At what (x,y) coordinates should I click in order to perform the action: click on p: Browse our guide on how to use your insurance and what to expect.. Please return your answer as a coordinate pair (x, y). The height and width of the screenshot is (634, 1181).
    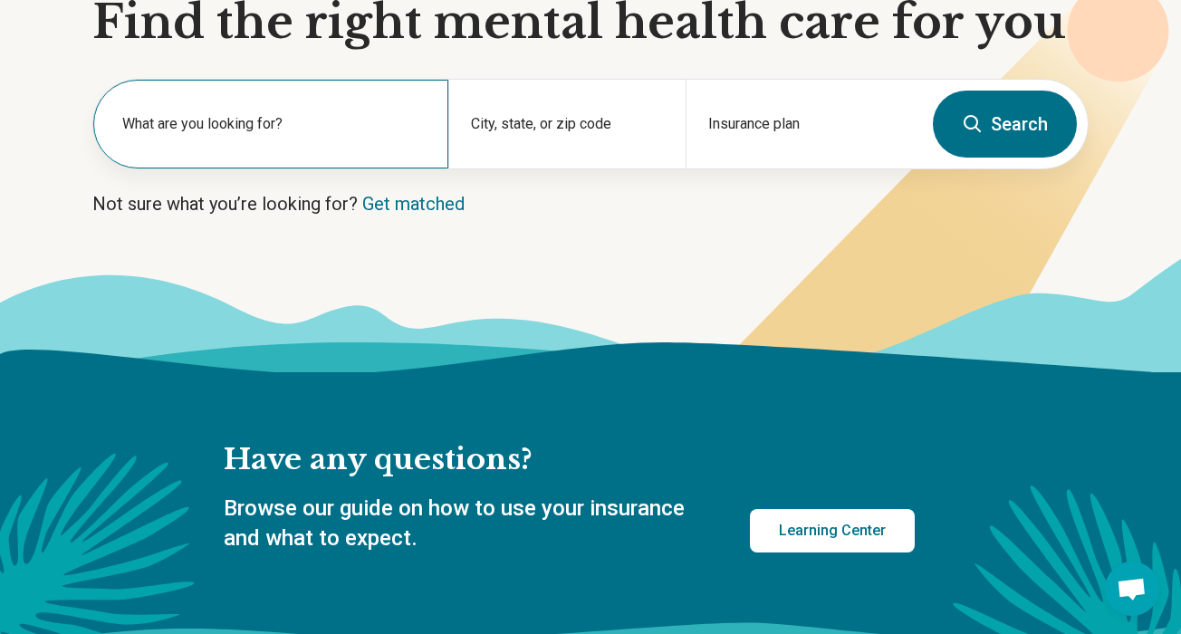
    Looking at the image, I should click on (464, 523).